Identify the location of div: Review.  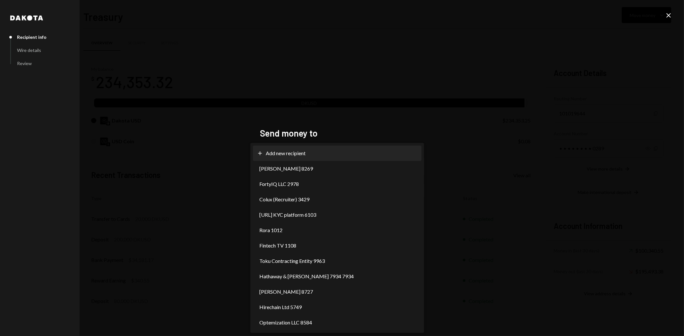
(24, 63).